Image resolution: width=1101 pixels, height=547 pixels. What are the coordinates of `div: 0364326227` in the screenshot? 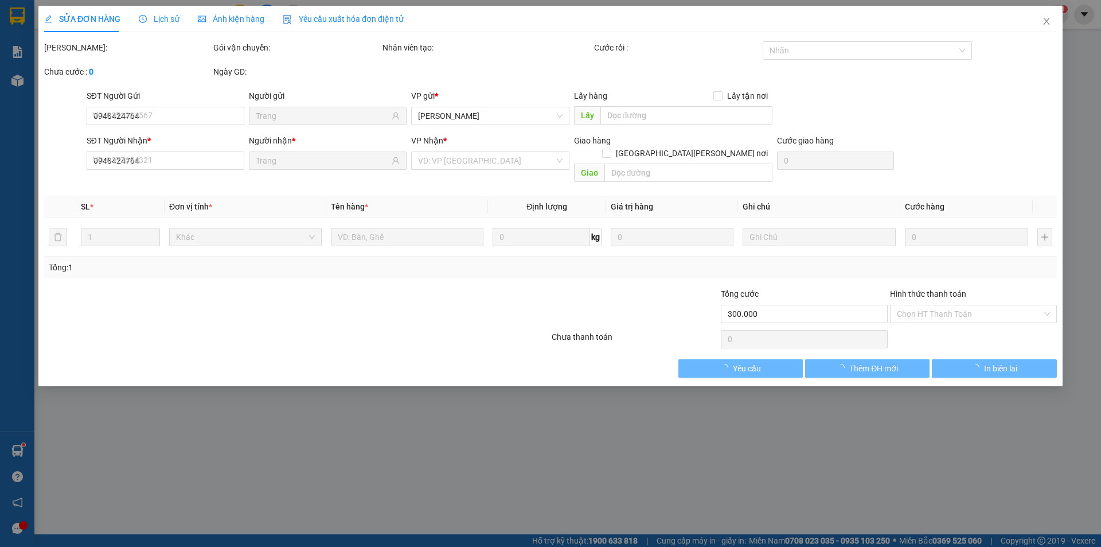 It's located at (56, 57).